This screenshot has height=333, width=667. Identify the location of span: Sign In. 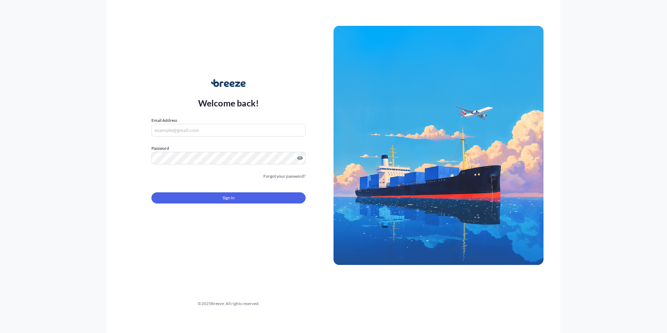
(229, 198).